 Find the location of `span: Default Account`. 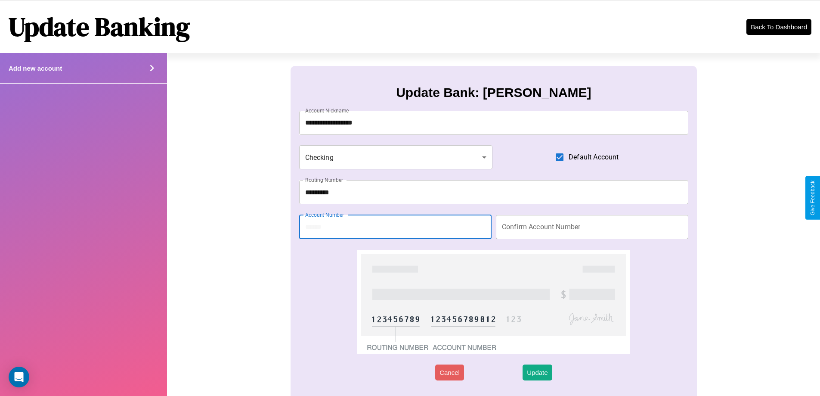

span: Default Account is located at coordinates (594, 157).